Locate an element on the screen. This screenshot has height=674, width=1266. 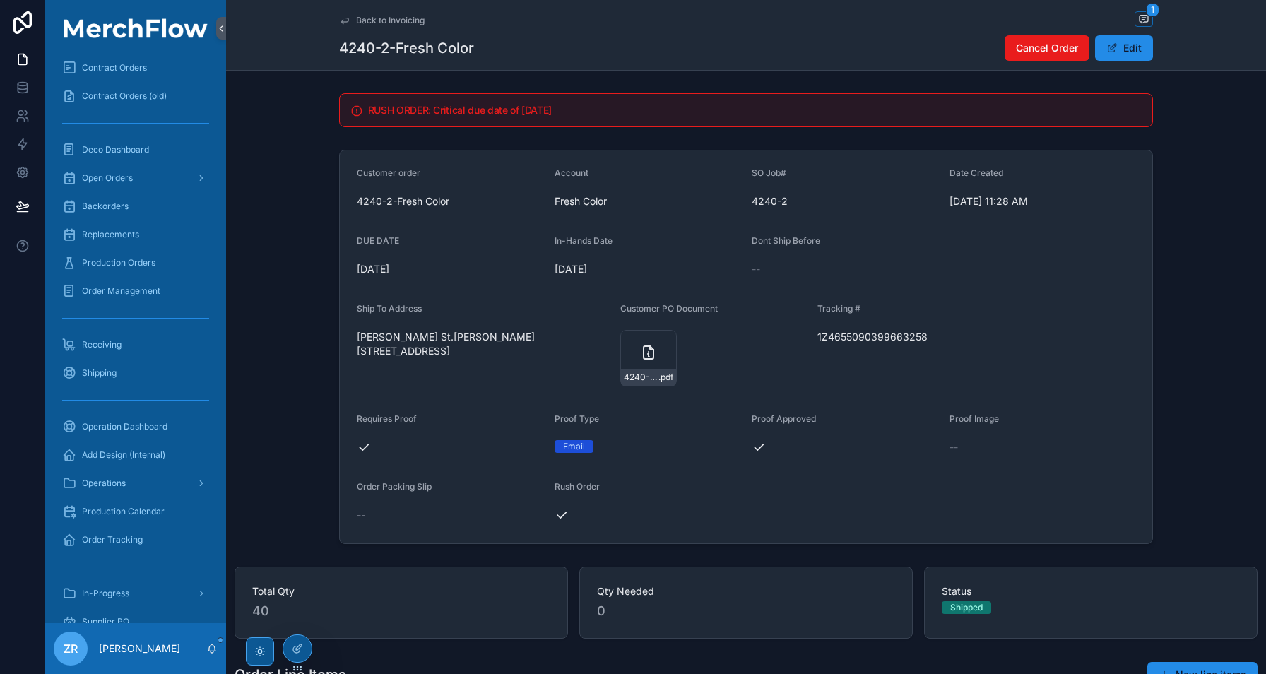
span: Add Design (Internal) is located at coordinates (124, 455).